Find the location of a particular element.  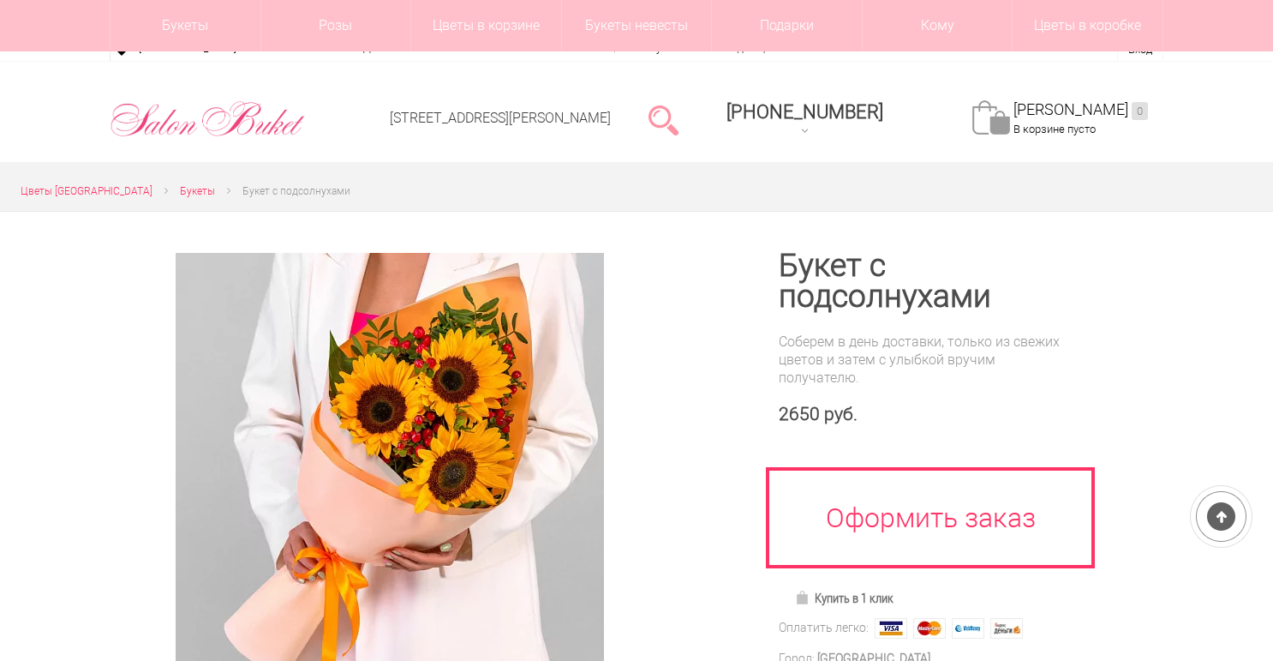

img: Яндекс Деньги is located at coordinates (1007, 628).